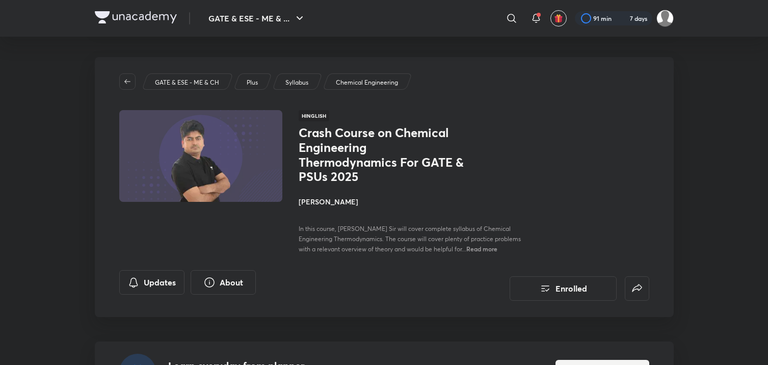 The image size is (768, 365). Describe the element at coordinates (257, 18) in the screenshot. I see `button: GATE & ESE - ME & ...` at that location.